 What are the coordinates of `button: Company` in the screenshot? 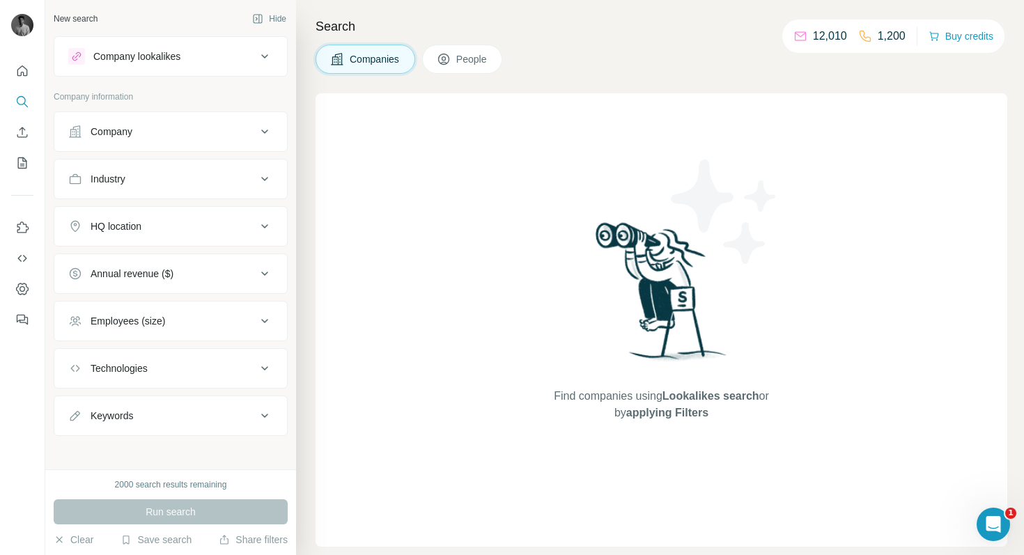 It's located at (171, 132).